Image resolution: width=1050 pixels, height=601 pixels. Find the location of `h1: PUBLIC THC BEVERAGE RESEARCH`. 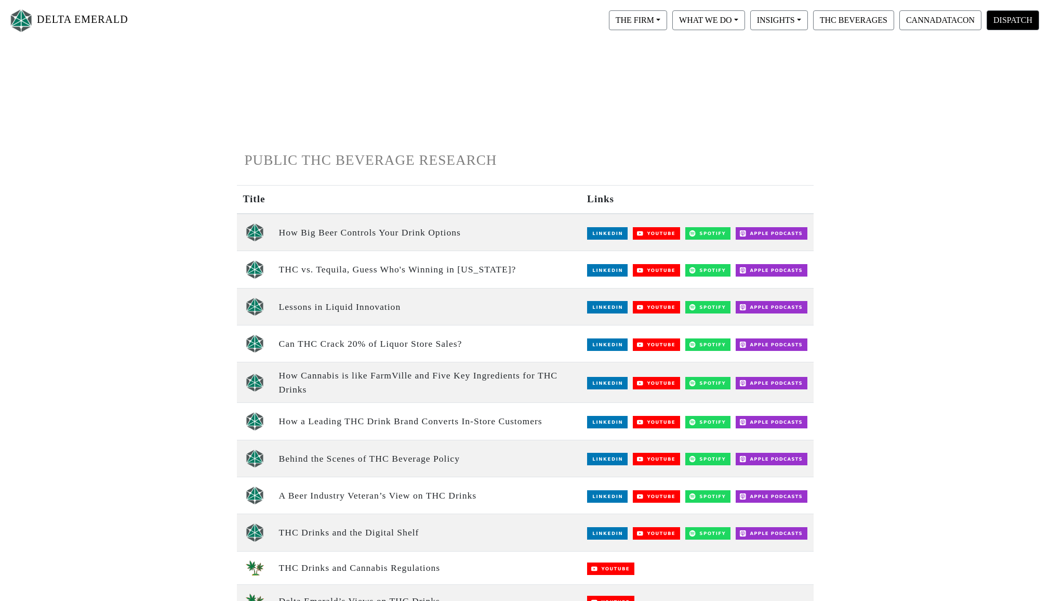

h1: PUBLIC THC BEVERAGE RESEARCH is located at coordinates (525, 160).